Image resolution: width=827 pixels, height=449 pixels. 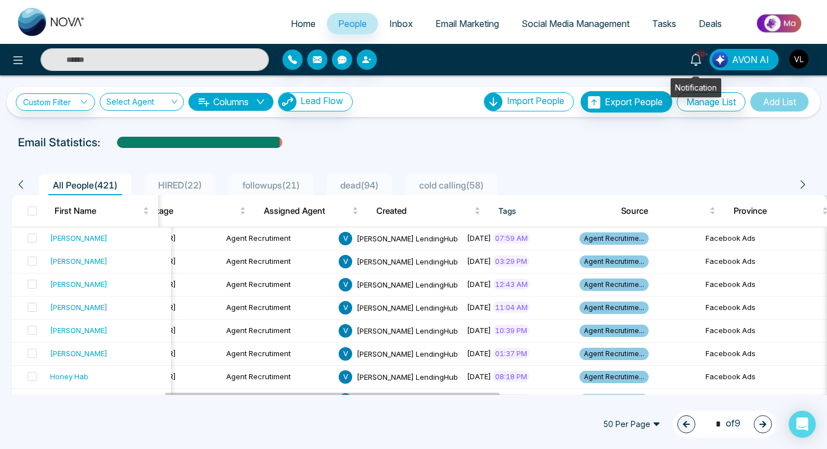 What do you see at coordinates (352, 24) in the screenshot?
I see `span: People` at bounding box center [352, 24].